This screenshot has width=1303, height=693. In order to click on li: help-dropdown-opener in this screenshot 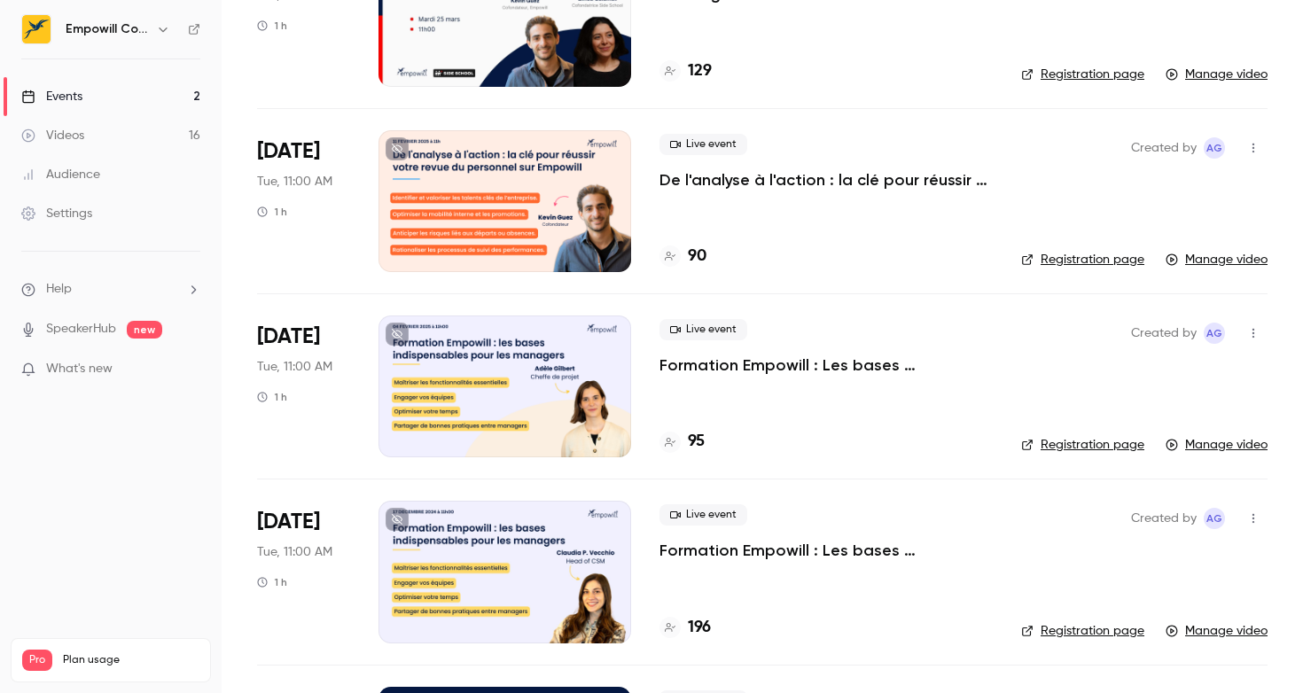, I will do `click(111, 289)`.